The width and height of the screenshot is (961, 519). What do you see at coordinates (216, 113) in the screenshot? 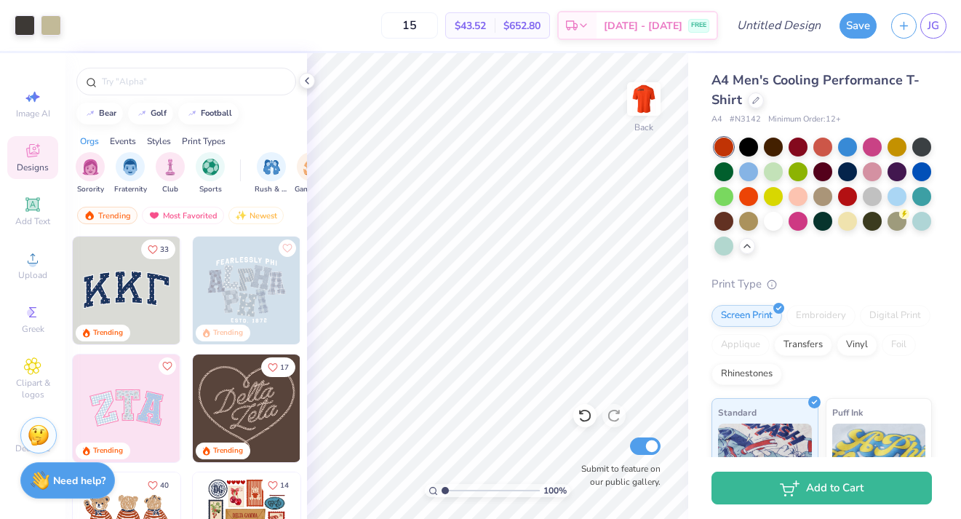
I see `div: football` at bounding box center [216, 113].